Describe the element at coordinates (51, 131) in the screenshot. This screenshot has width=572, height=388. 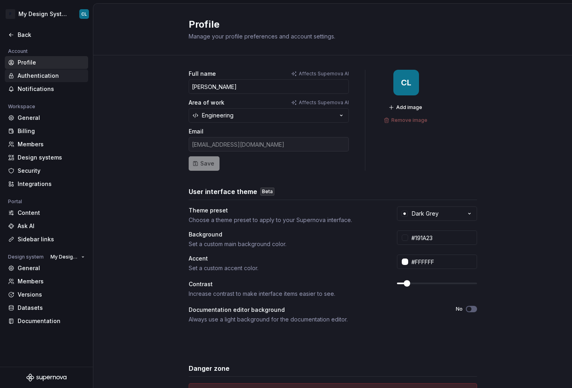
I see `div: Billing` at that location.